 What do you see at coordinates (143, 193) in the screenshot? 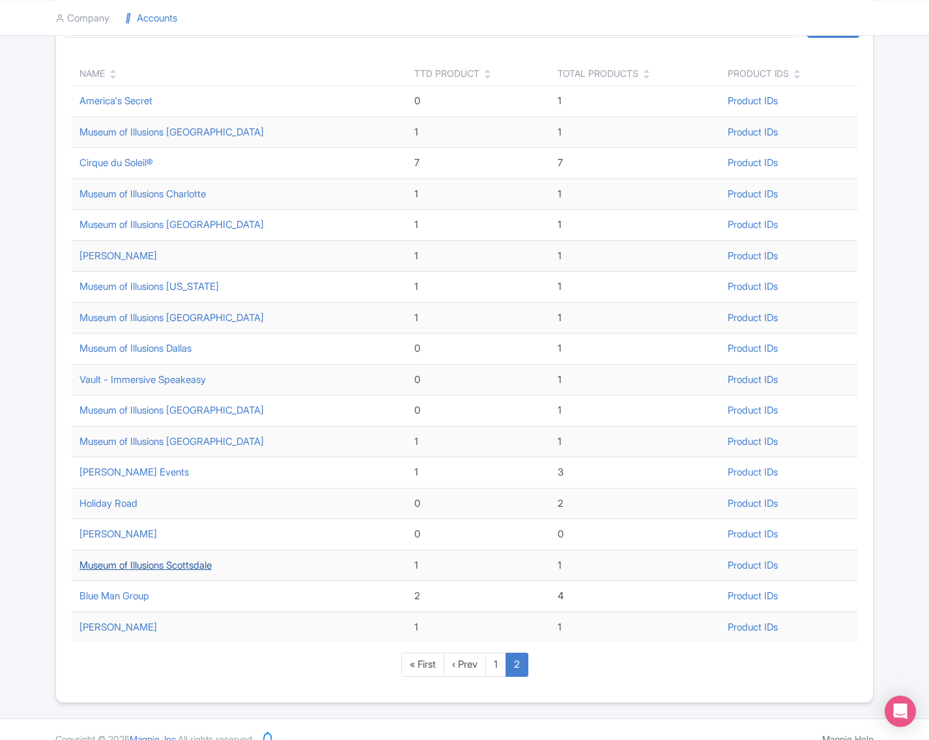
I see `a: Museum of Illusions Charlotte` at bounding box center [143, 193].